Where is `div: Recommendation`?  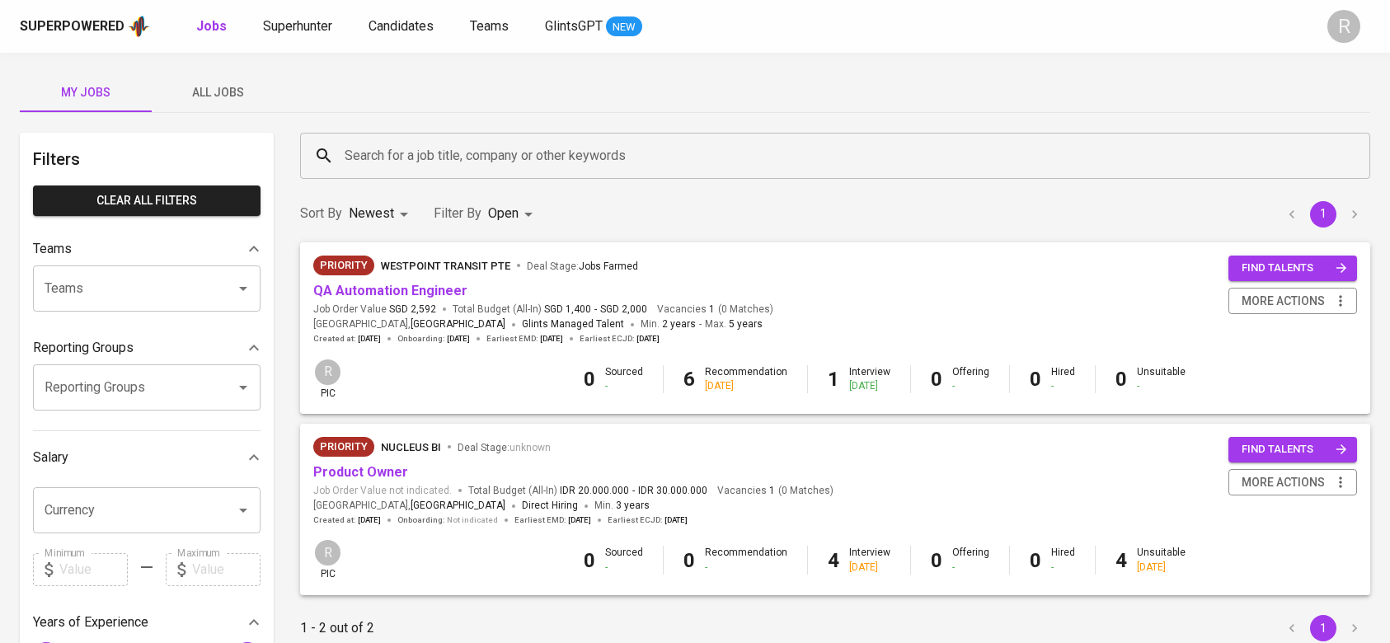
div: Recommendation is located at coordinates (746, 379).